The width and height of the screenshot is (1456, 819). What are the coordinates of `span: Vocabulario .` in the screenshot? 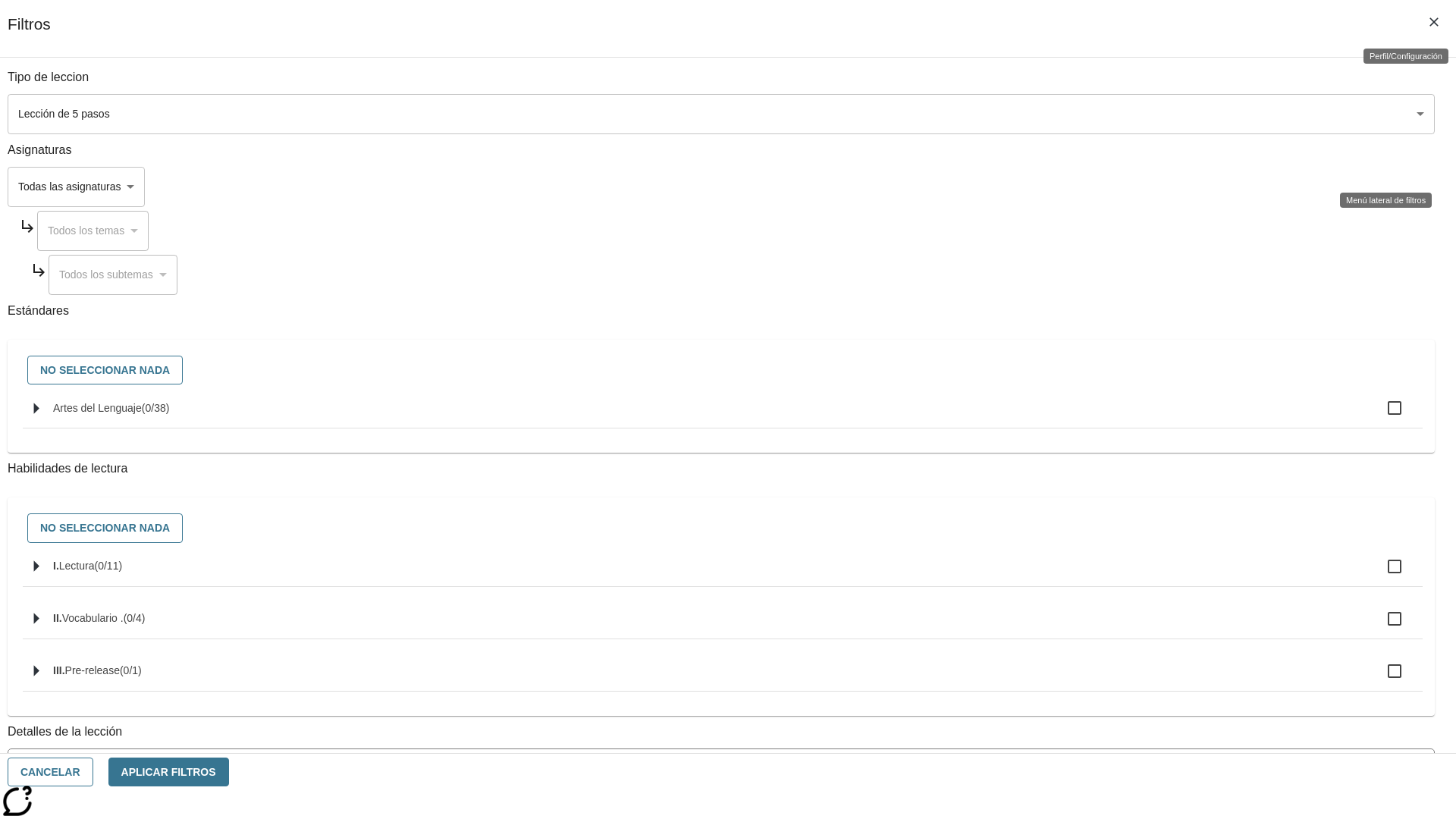 It's located at (93, 618).